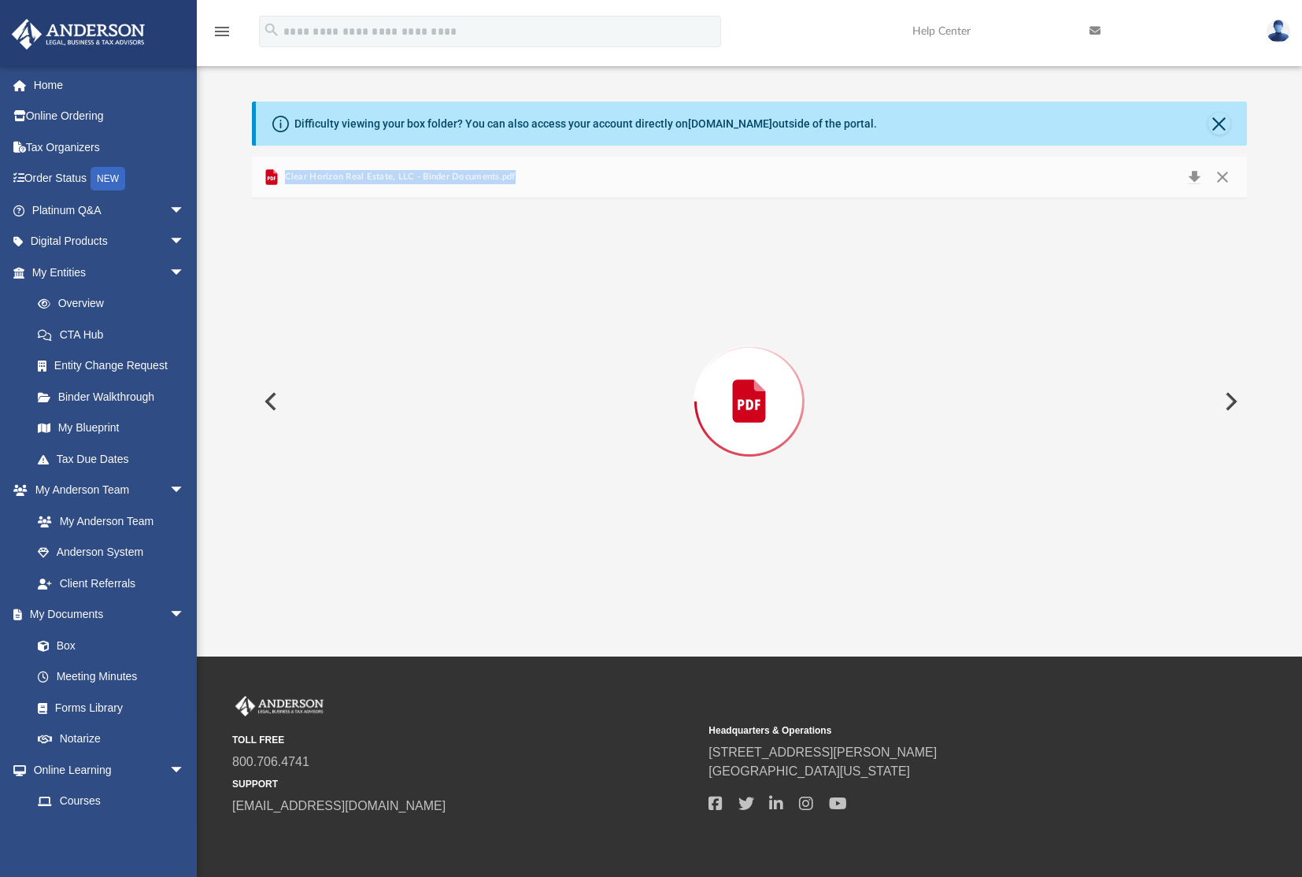  I want to click on i: menu, so click(222, 31).